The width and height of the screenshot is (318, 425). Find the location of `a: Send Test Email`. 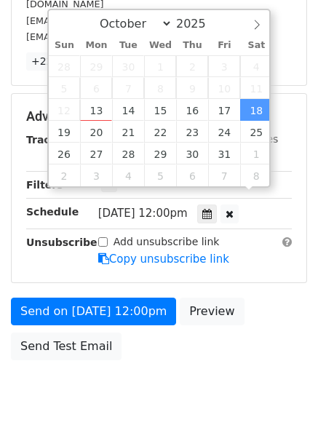

a: Send Test Email is located at coordinates (66, 347).